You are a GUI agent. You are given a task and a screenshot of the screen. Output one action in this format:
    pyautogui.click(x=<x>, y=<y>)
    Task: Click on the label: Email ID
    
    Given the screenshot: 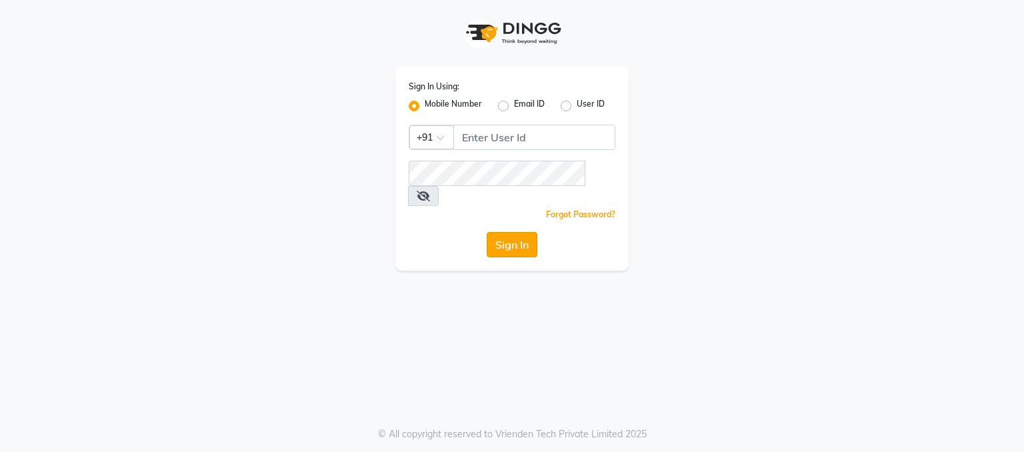 What is the action you would take?
    pyautogui.click(x=529, y=106)
    